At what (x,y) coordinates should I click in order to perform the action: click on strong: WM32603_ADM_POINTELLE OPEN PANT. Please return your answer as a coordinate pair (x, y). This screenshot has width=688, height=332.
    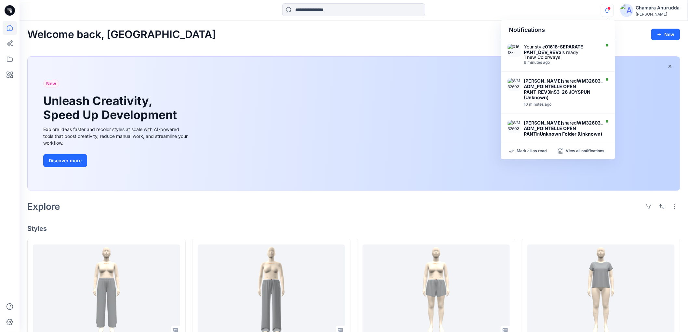
    Looking at the image, I should click on (564, 128).